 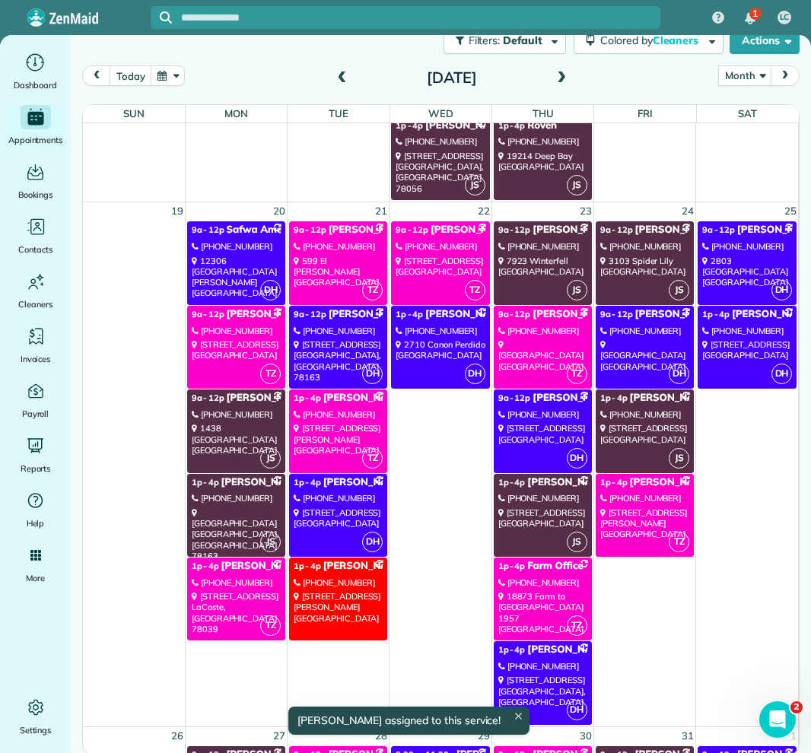 I want to click on a: Reports, so click(x=35, y=455).